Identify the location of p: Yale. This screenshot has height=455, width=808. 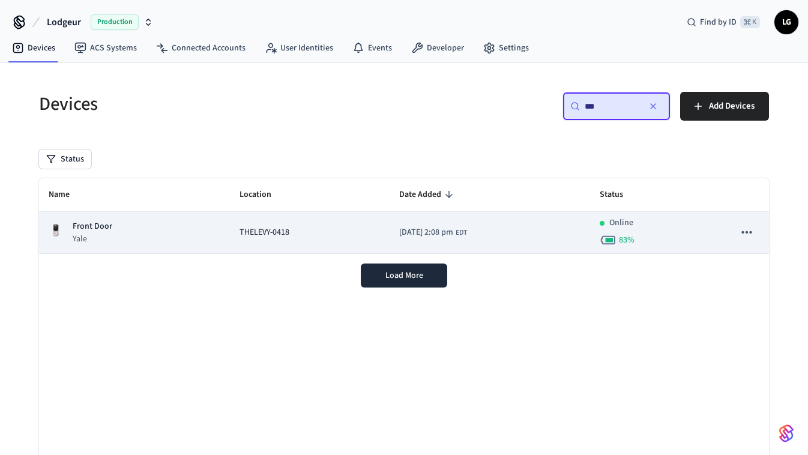
(92, 239).